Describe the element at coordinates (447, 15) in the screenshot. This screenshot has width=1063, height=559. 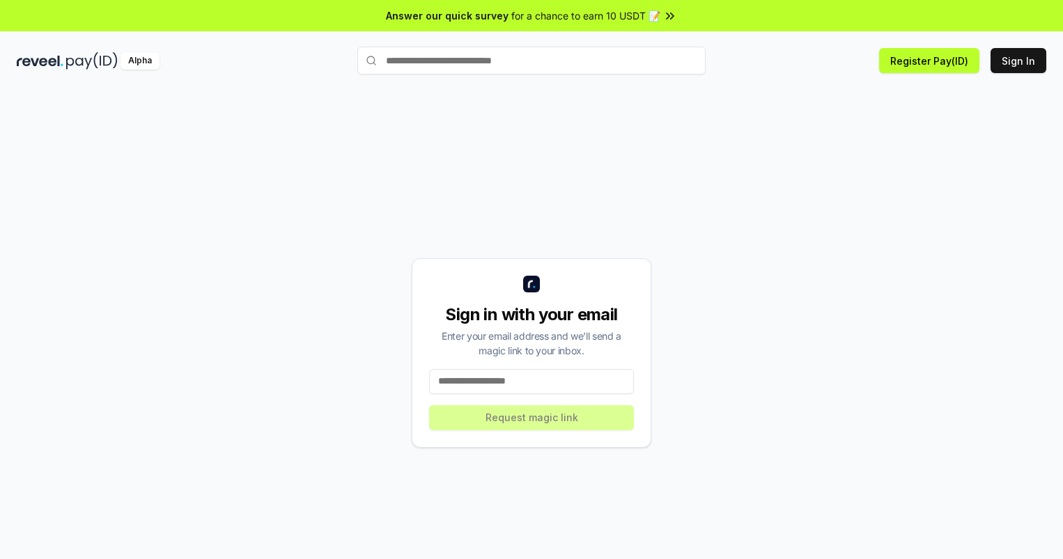
I see `span: Answer our quick survey` at that location.